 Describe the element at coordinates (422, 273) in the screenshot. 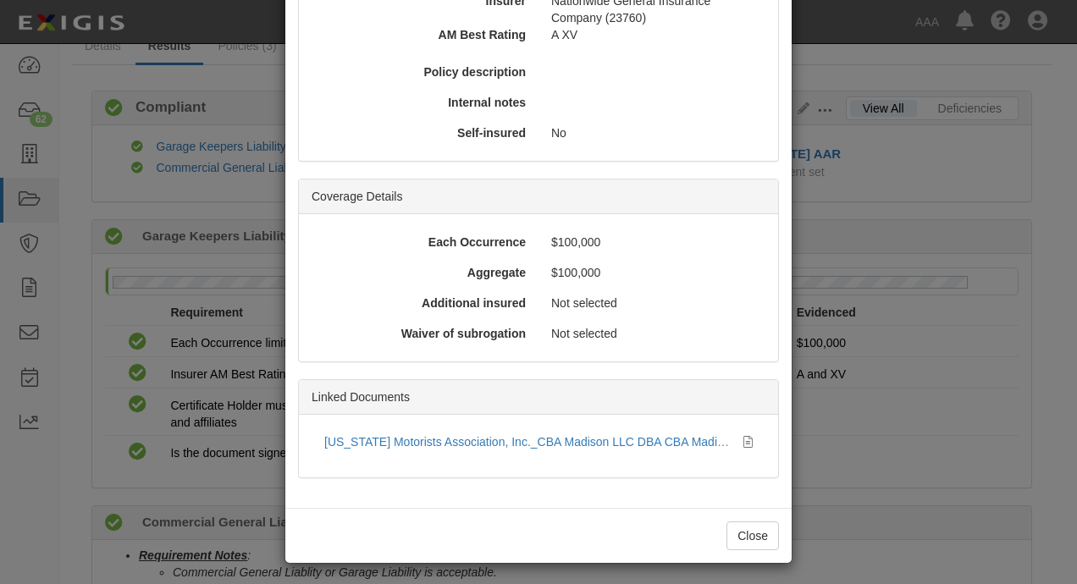

I see `div: Aggregate` at that location.